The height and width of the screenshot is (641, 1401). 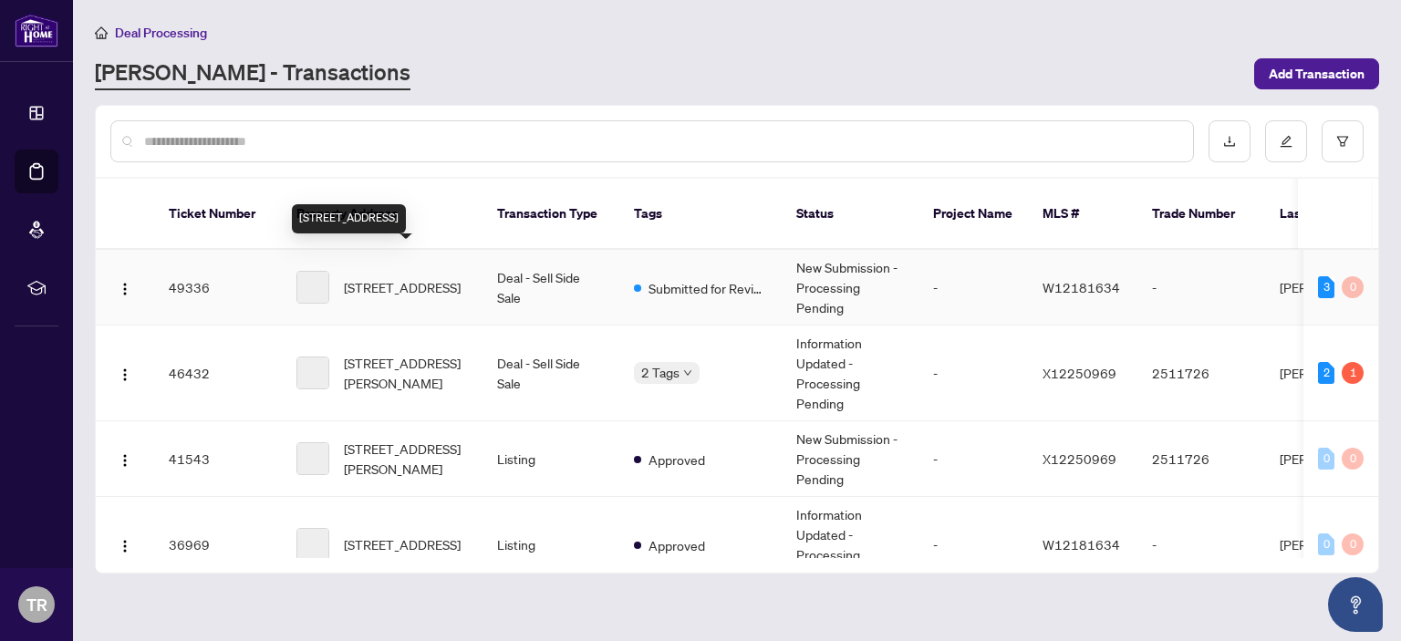 What do you see at coordinates (161, 33) in the screenshot?
I see `span: Deal Processing` at bounding box center [161, 33].